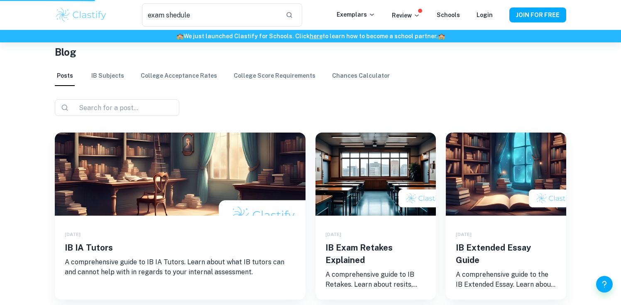 The height and width of the screenshot is (305, 621). I want to click on img: IB Extended Essay Guide, so click(506, 174).